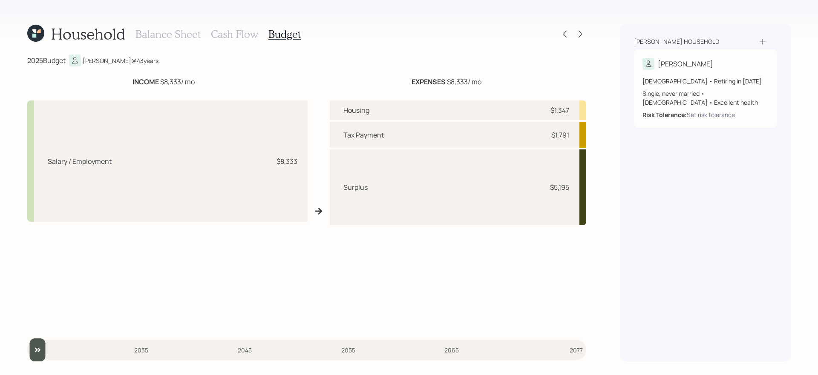 The height and width of the screenshot is (375, 818). Describe the element at coordinates (665, 115) in the screenshot. I see `b: Risk Tolerance:` at that location.